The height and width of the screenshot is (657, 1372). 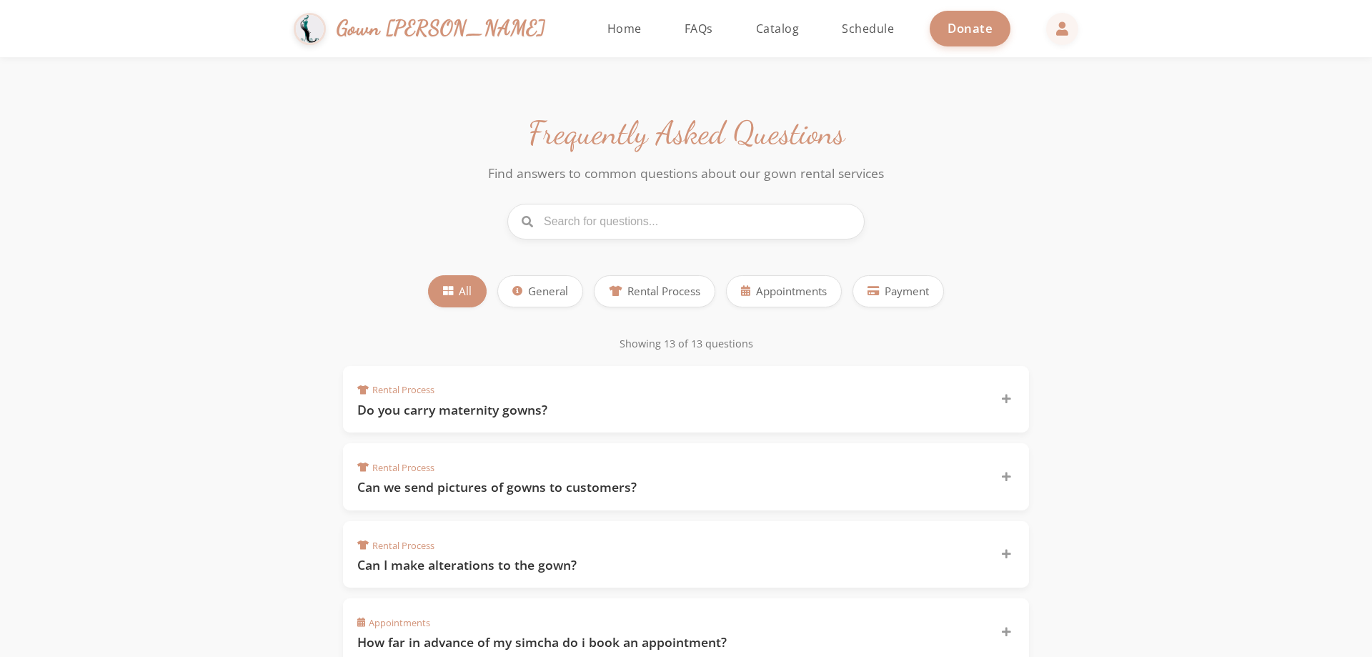 What do you see at coordinates (670, 564) in the screenshot?
I see `h3: Can I make alterations to the gown?` at bounding box center [670, 564].